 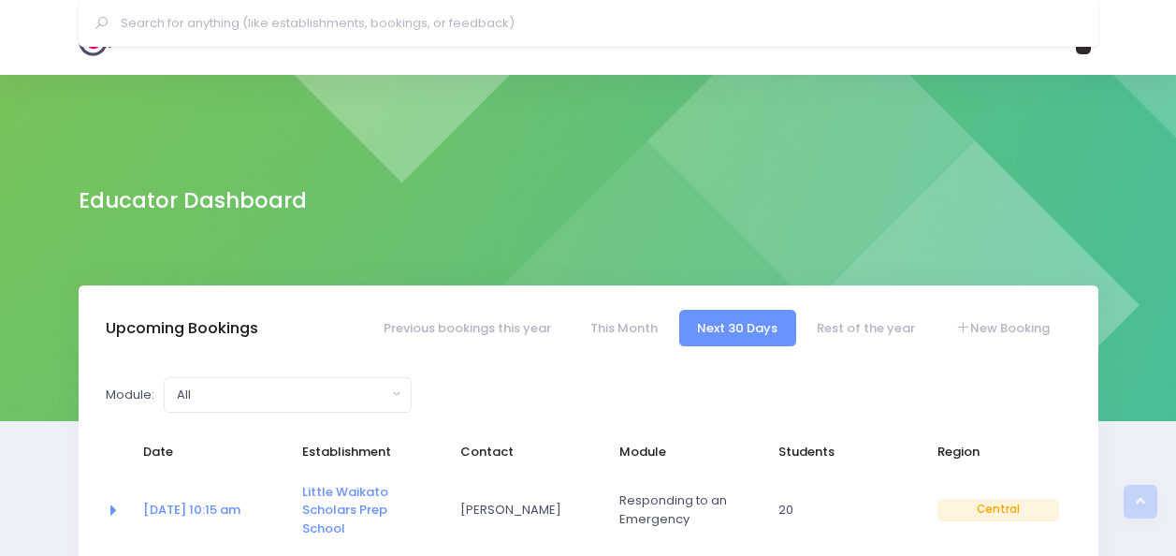 I want to click on span: 20, so click(x=839, y=510).